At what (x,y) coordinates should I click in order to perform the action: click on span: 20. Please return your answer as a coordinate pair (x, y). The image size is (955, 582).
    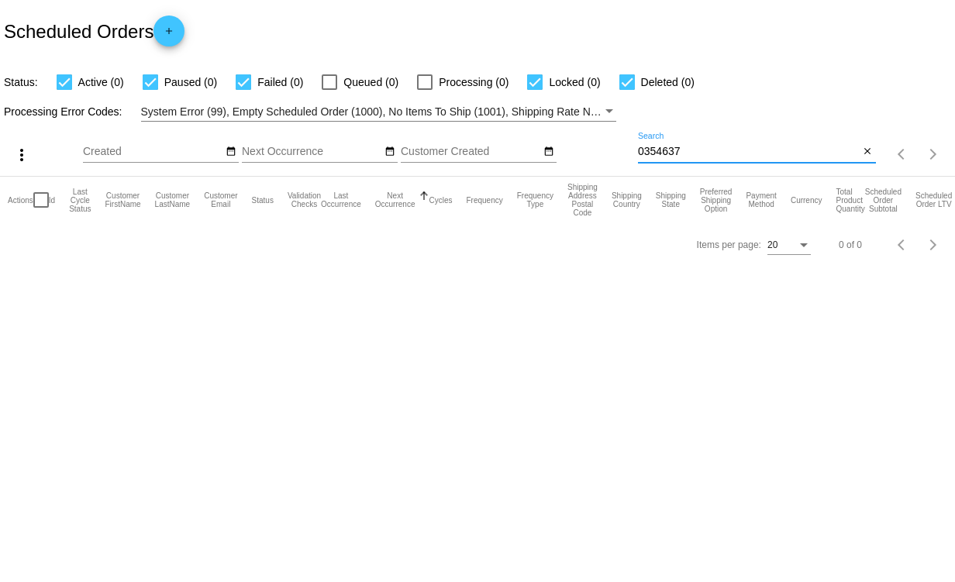
    Looking at the image, I should click on (772, 245).